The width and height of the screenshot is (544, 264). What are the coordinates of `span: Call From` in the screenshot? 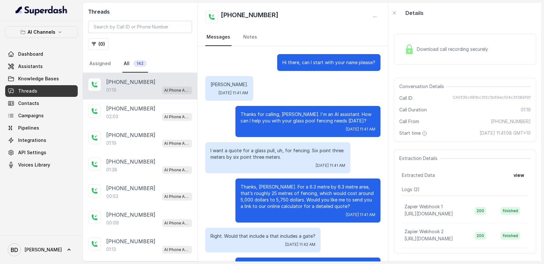 It's located at (409, 121).